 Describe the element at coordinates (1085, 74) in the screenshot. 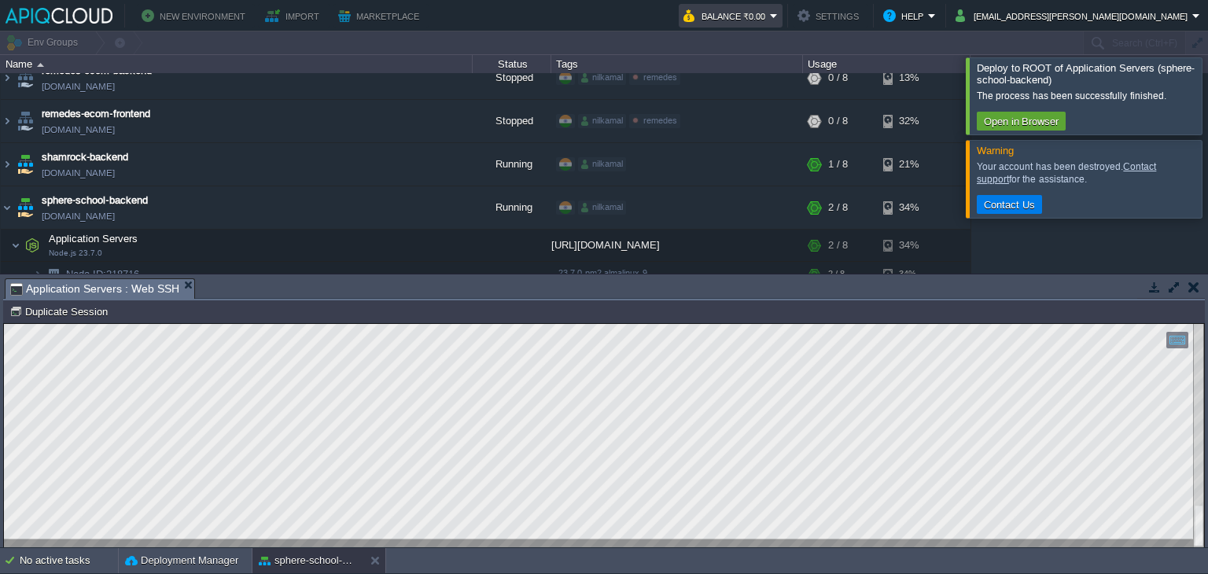

I see `span: Deploy to ROOT of Application Servers (sphere-school-backend)` at that location.